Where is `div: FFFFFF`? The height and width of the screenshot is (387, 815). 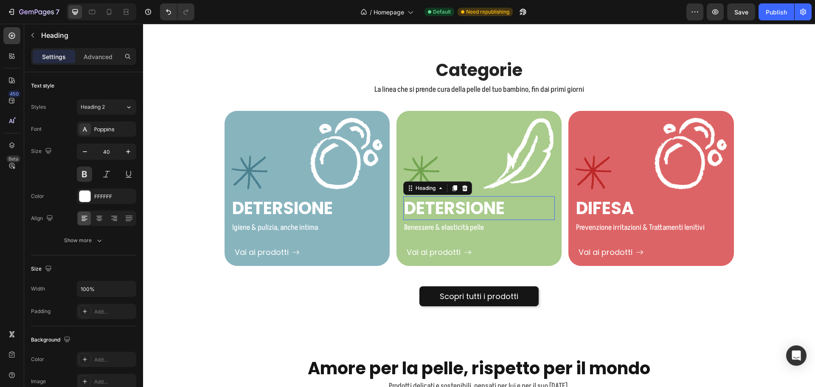 div: FFFFFF is located at coordinates (114, 197).